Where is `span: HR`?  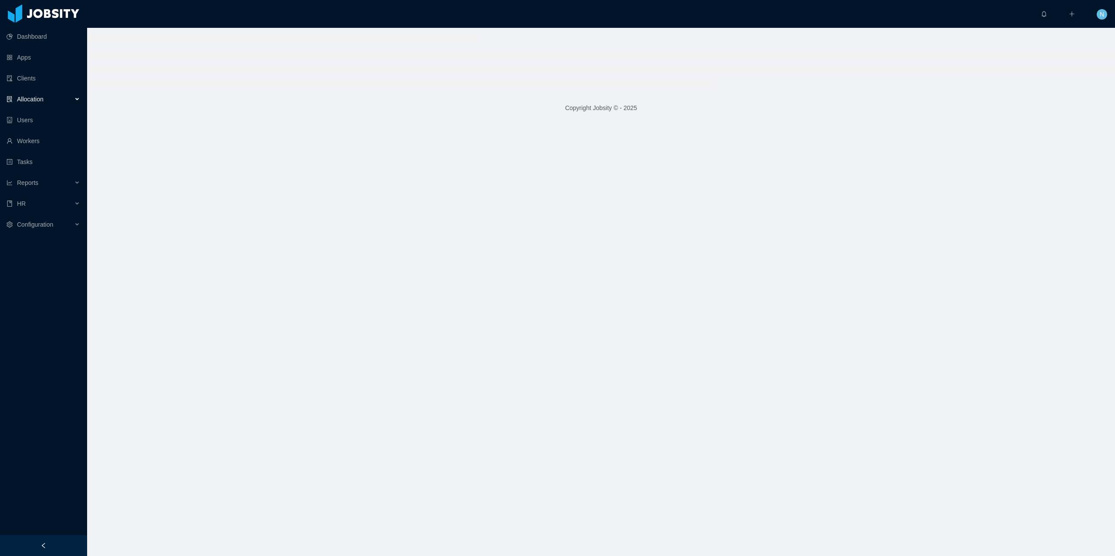
span: HR is located at coordinates (21, 204).